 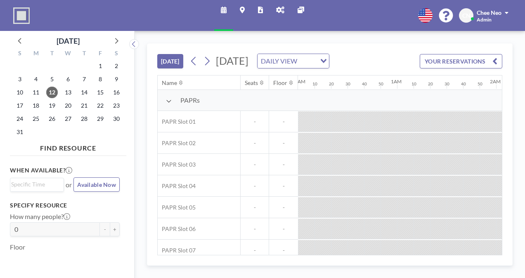 What do you see at coordinates (177, 229) in the screenshot?
I see `span: PAPR Slot 06` at bounding box center [177, 229].